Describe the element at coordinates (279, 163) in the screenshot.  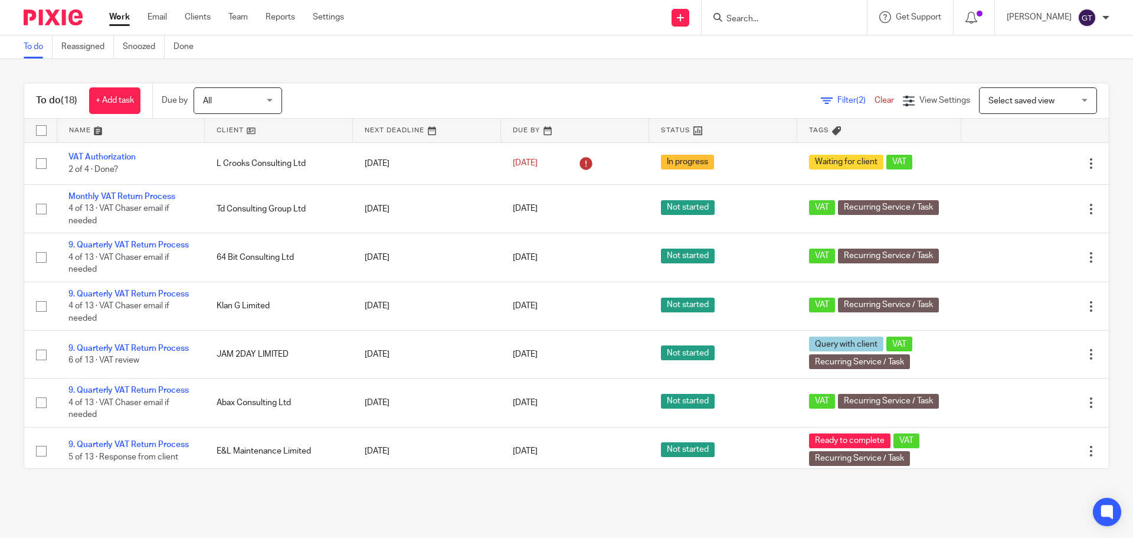
I see `td: L Crooks Consulting Ltd` at that location.